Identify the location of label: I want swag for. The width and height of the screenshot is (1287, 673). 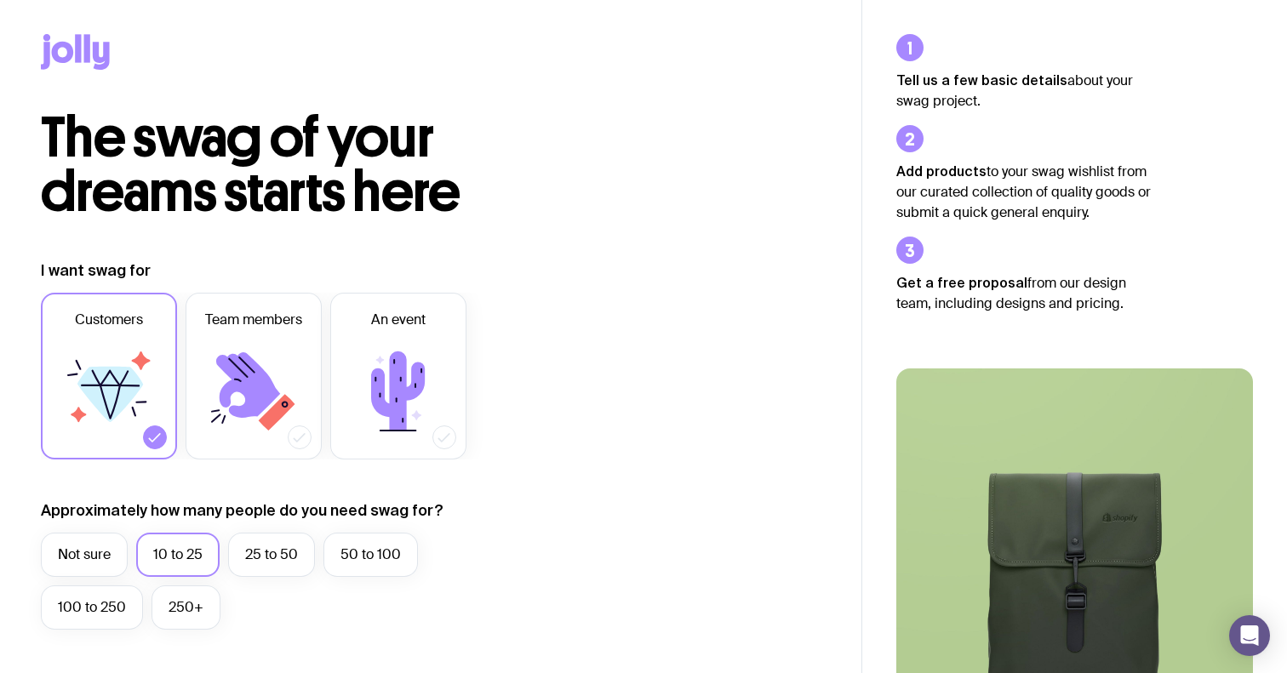
(95, 271).